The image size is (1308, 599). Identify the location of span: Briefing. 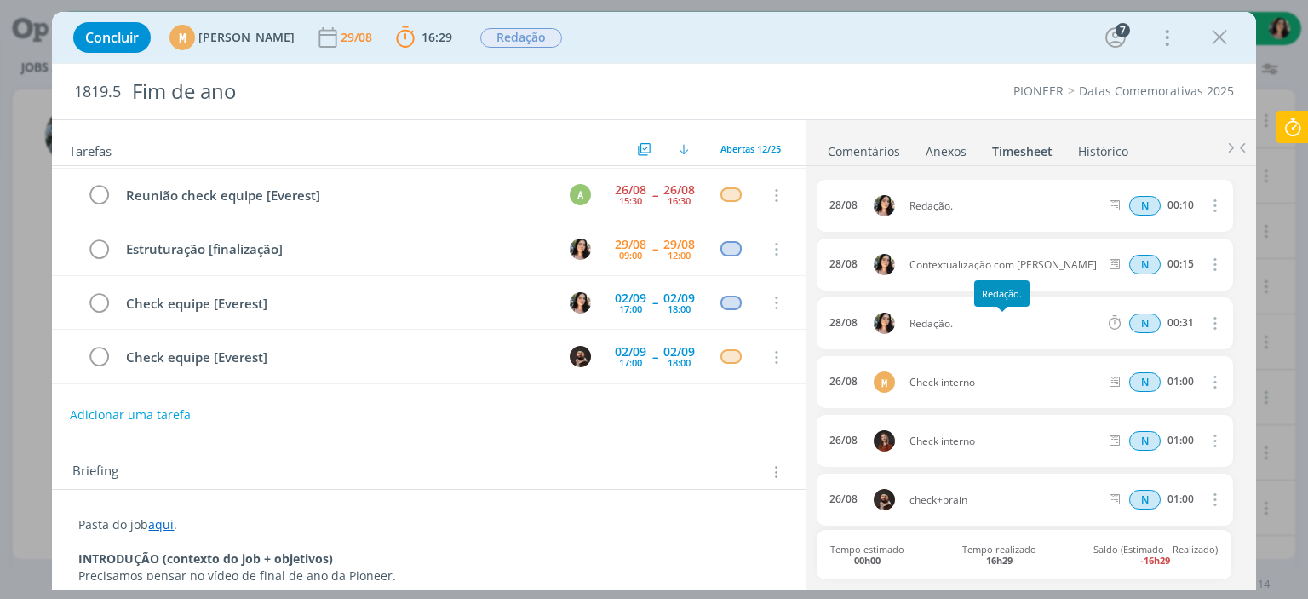
(95, 472).